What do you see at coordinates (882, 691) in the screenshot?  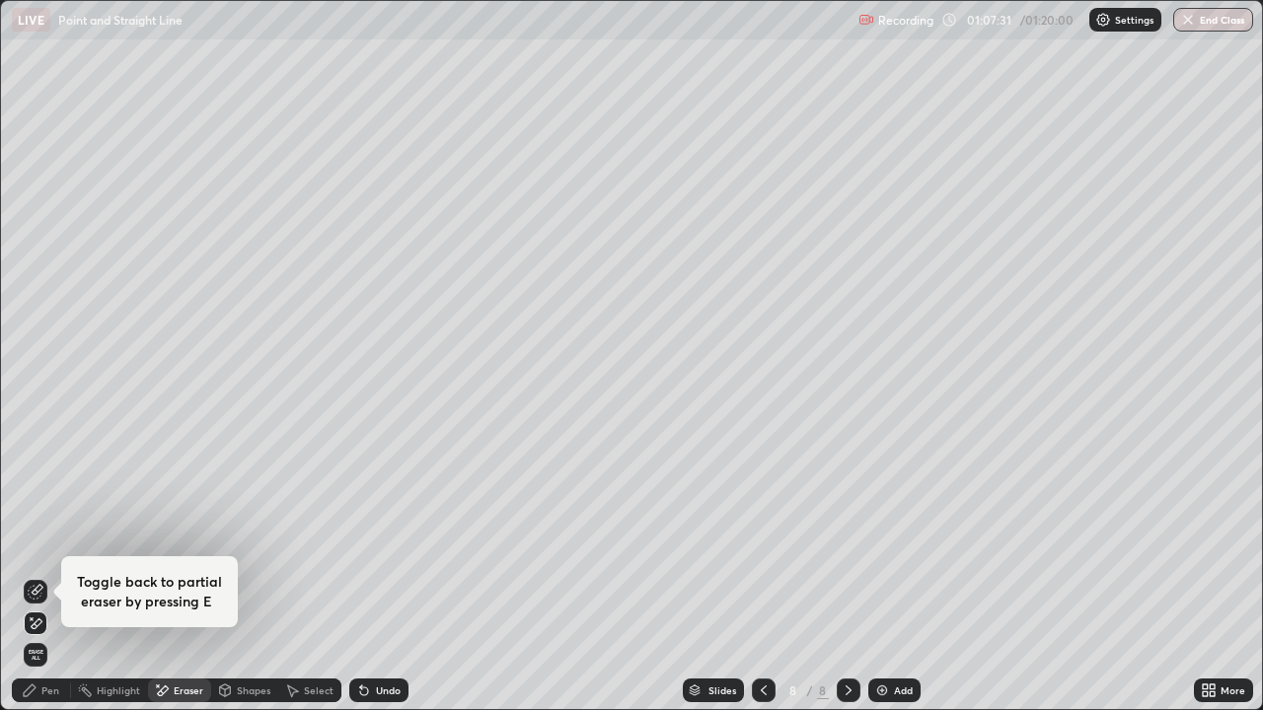 I see `img: add-slide-button` at bounding box center [882, 691].